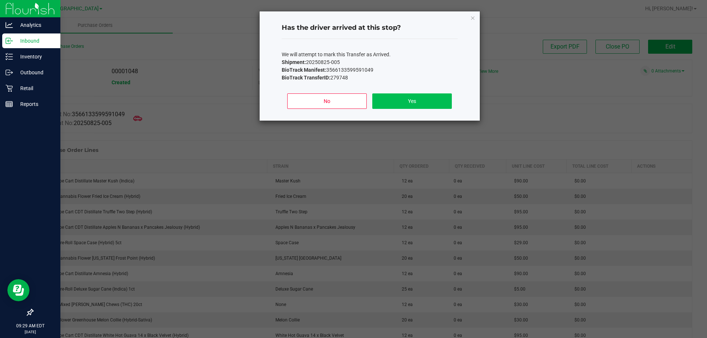 This screenshot has height=338, width=707. I want to click on button: Close, so click(473, 18).